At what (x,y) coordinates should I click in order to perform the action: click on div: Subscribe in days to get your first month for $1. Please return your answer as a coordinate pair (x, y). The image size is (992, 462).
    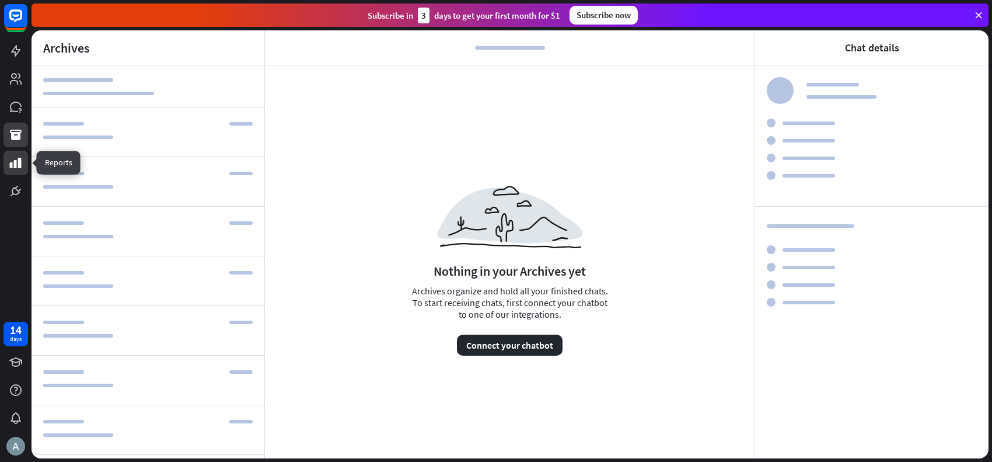
    Looking at the image, I should click on (464, 15).